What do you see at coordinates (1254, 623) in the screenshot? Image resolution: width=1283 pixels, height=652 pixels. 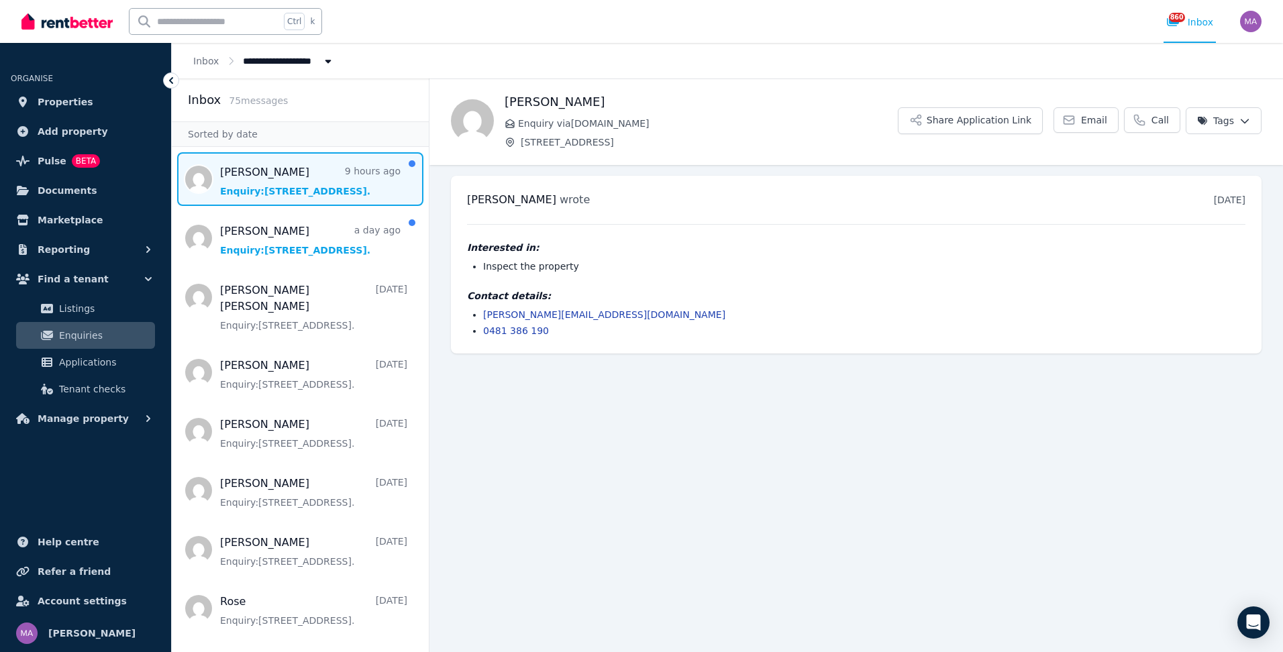 I see `div: Open Intercom Messenger` at bounding box center [1254, 623].